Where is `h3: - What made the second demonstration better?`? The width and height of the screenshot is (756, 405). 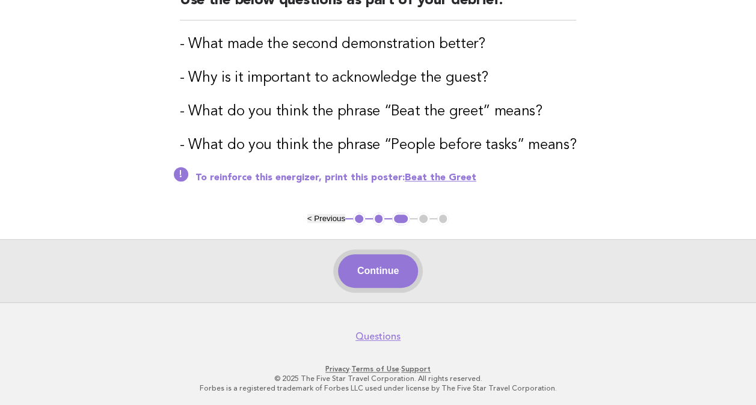
h3: - What made the second demonstration better? is located at coordinates (378, 44).